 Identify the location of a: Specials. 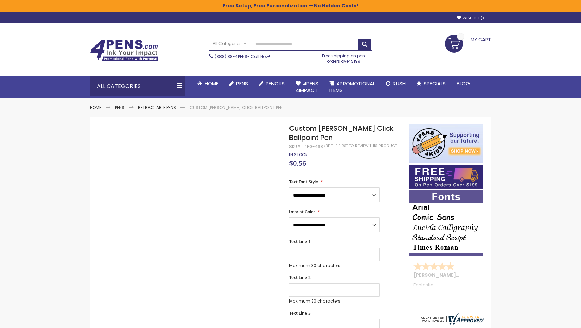
(431, 84).